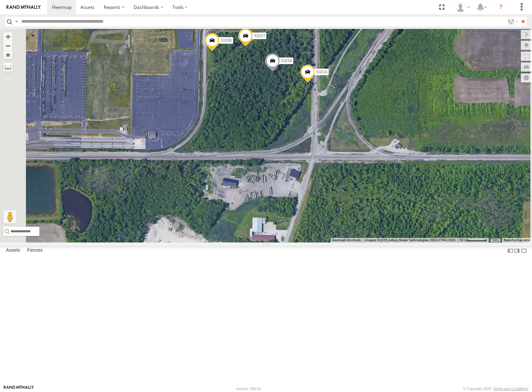  I want to click on a: Terms, so click(495, 240).